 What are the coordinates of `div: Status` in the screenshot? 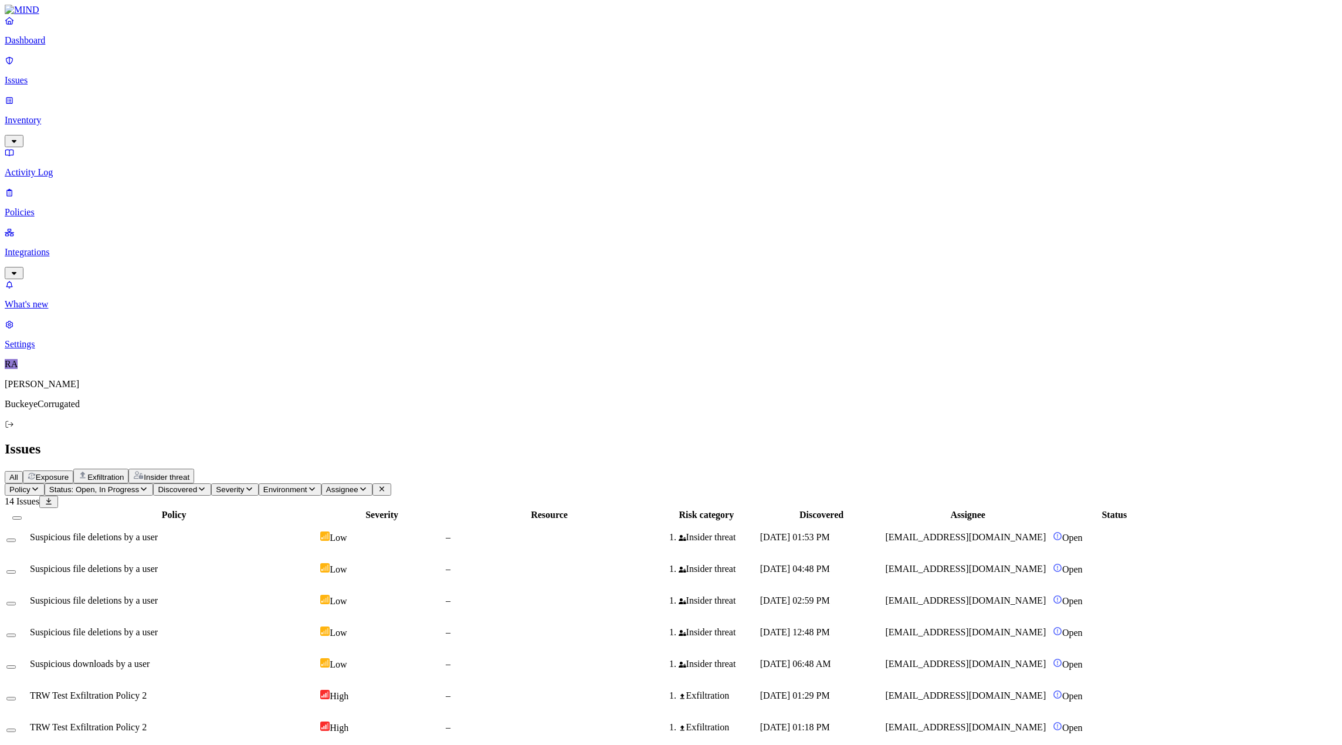 It's located at (1114, 515).